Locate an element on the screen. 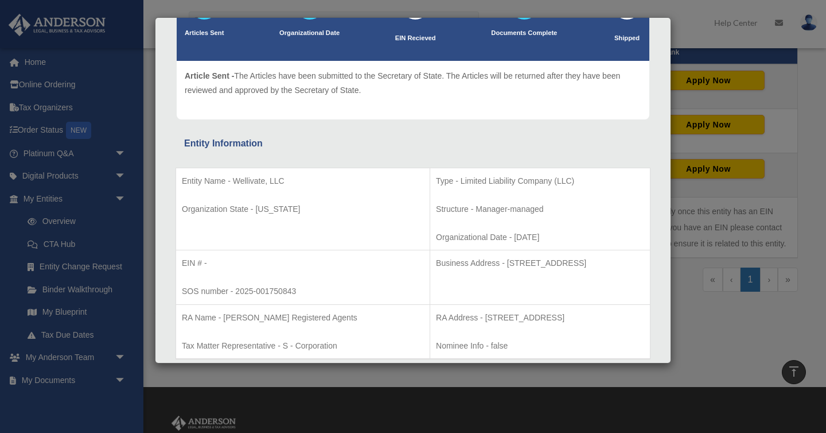 This screenshot has height=433, width=826. p: Documents Complete is located at coordinates (524, 33).